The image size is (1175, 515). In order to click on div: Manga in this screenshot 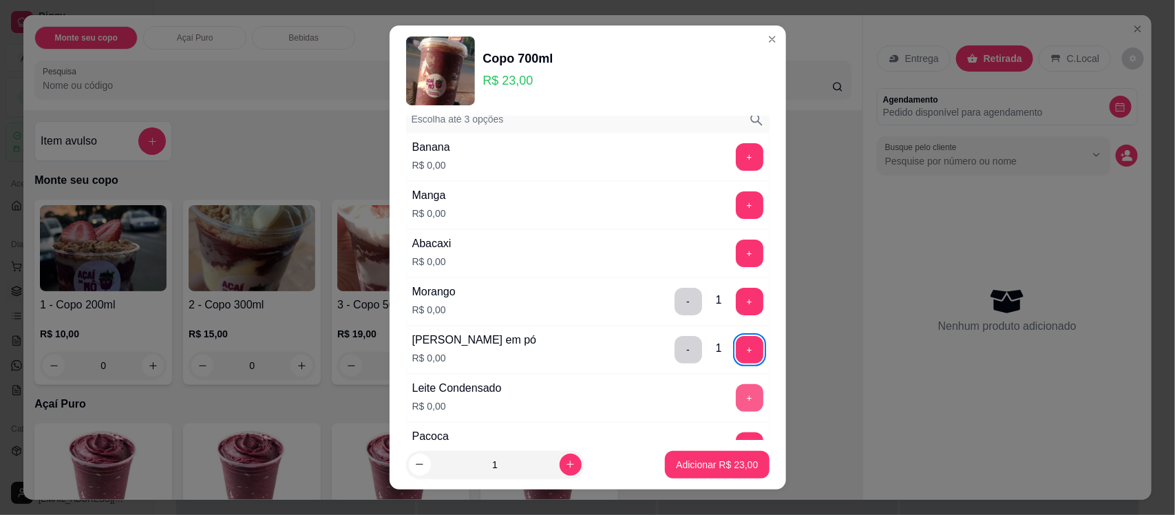, I will do `click(429, 195)`.